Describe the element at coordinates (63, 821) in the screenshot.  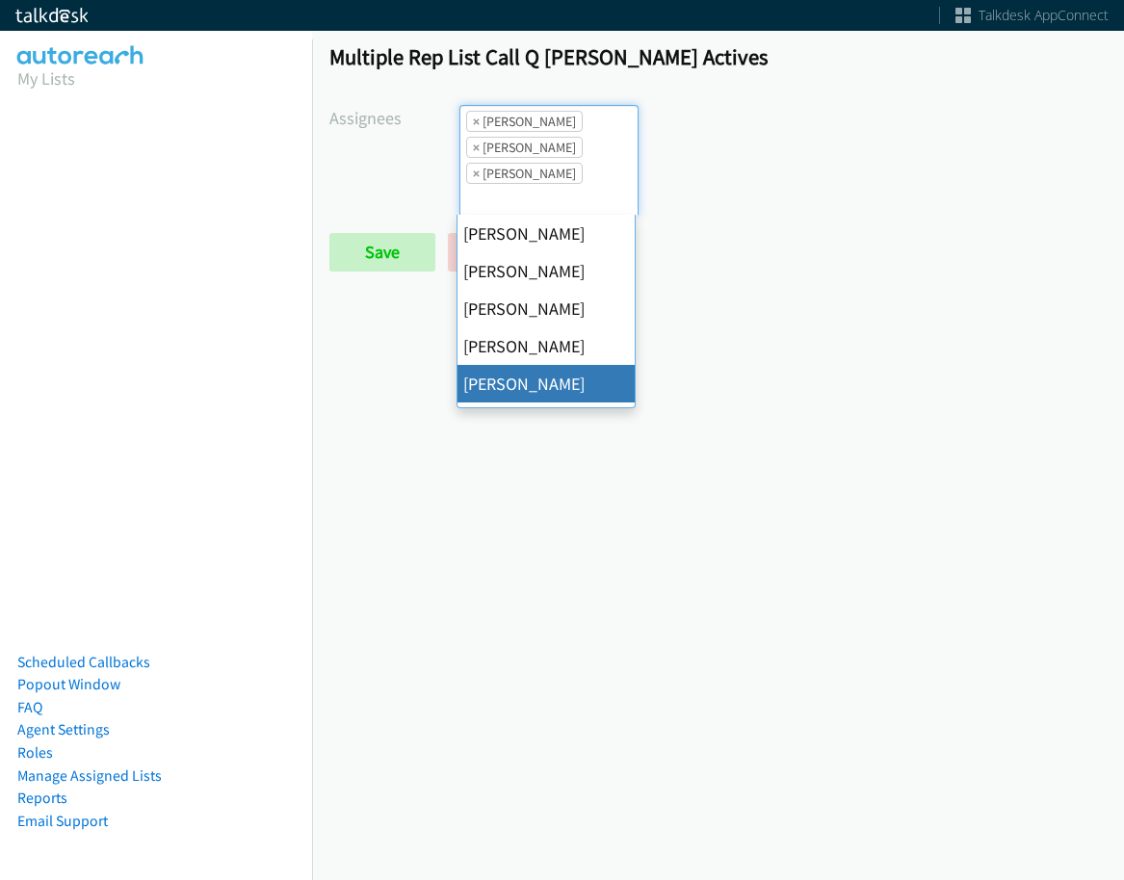
I see `a: Email Support` at that location.